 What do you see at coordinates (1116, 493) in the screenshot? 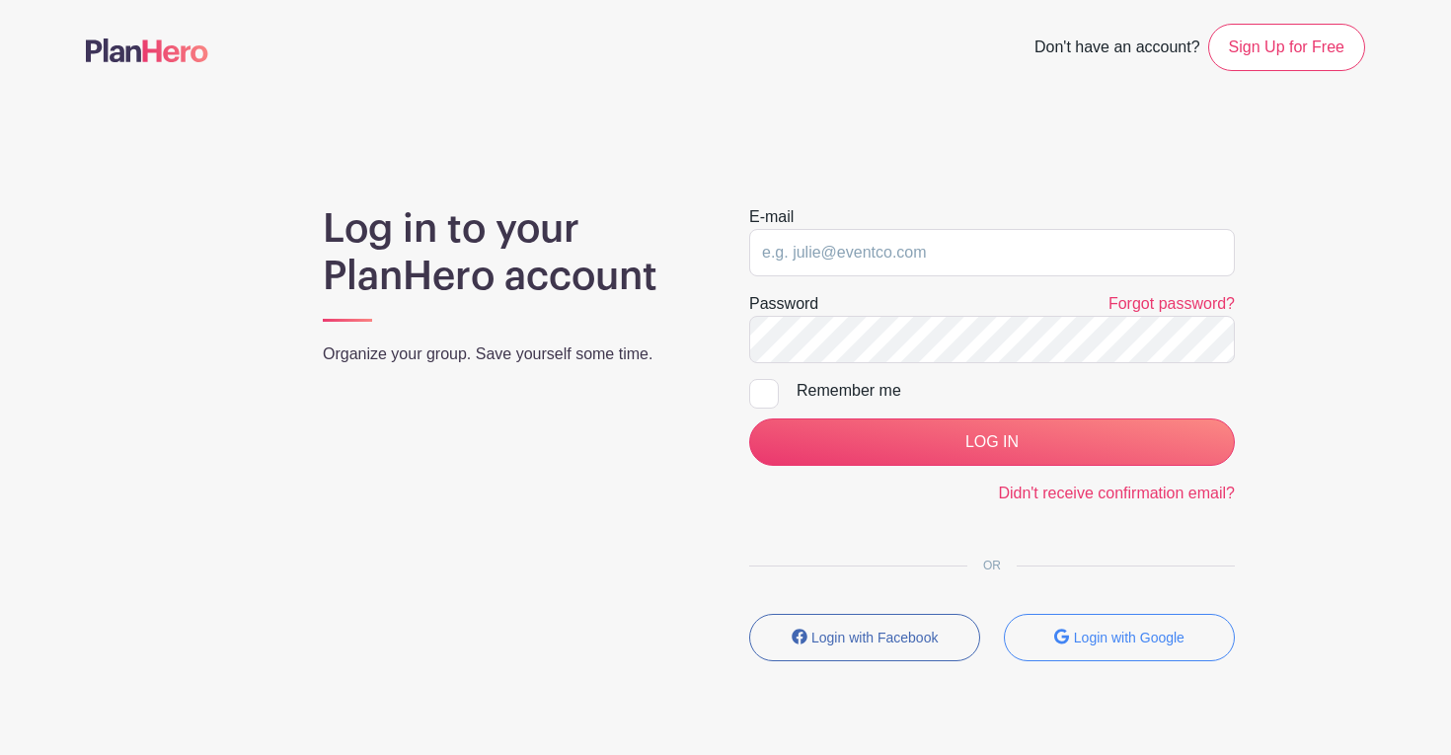
I see `a: Didn't receive confirmation email?` at bounding box center [1116, 493].